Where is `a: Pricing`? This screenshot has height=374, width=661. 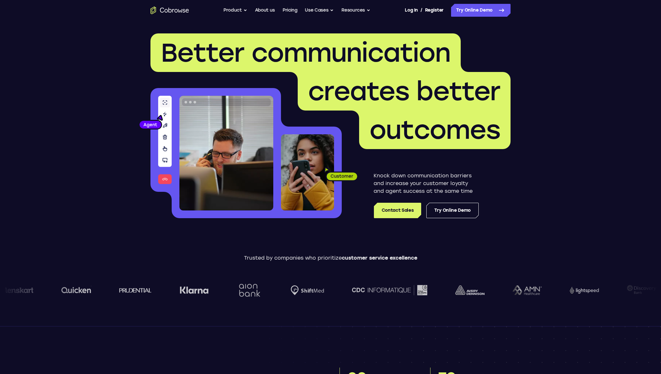 a: Pricing is located at coordinates (290, 10).